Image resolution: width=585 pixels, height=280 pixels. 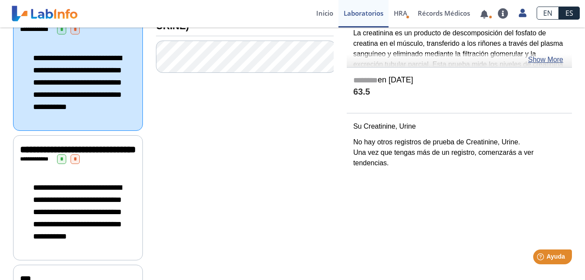 I want to click on a: ES, so click(x=569, y=13).